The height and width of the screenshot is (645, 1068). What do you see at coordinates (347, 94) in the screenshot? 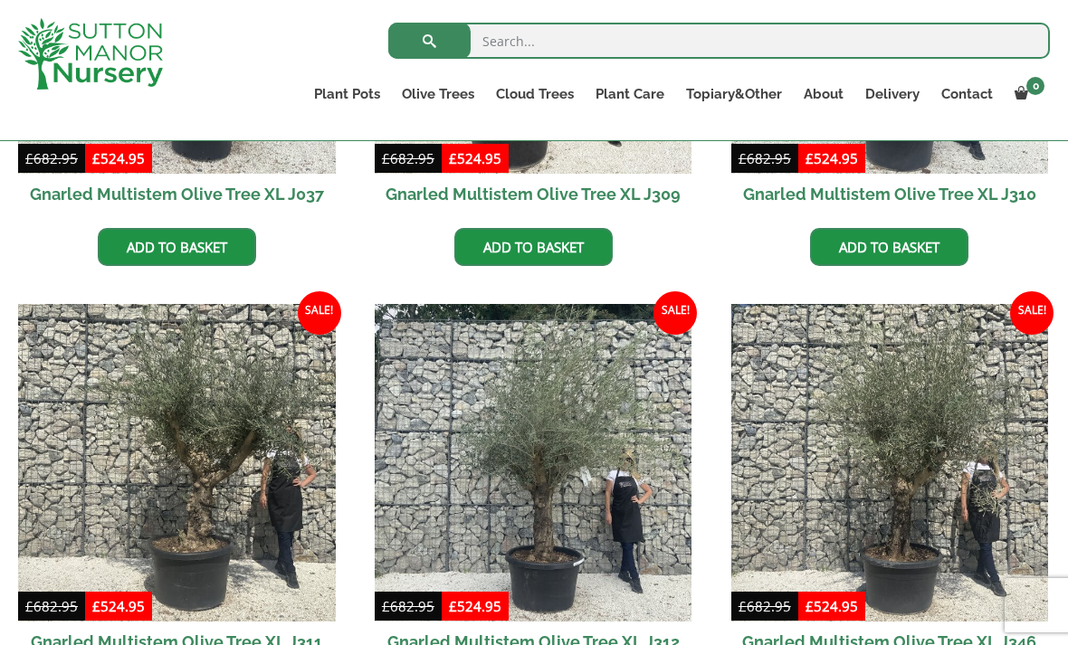
I see `a: Plant Pots` at bounding box center [347, 94].